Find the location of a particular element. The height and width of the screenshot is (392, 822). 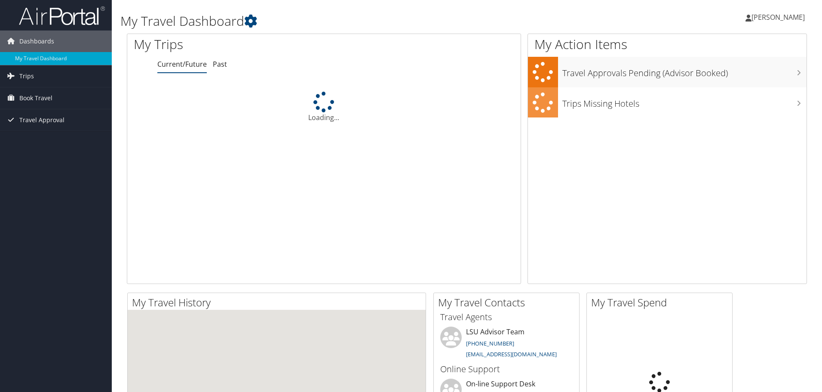

h1: My Trips is located at coordinates (242, 44).